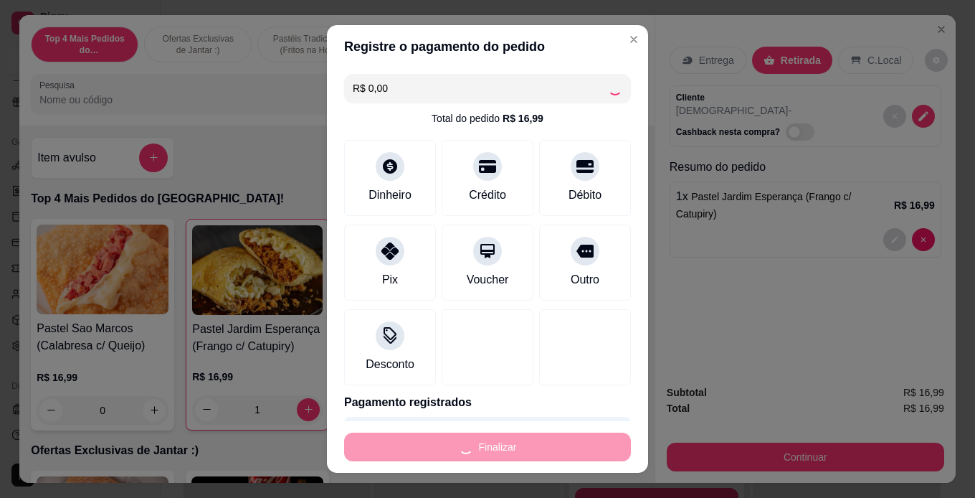 Image resolution: width=975 pixels, height=498 pixels. Describe the element at coordinates (585, 280) in the screenshot. I see `div: Outro` at that location.